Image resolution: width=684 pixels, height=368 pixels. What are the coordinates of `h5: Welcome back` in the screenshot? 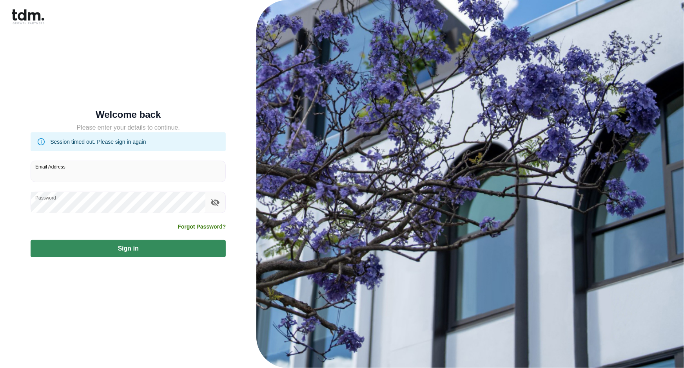 It's located at (128, 115).